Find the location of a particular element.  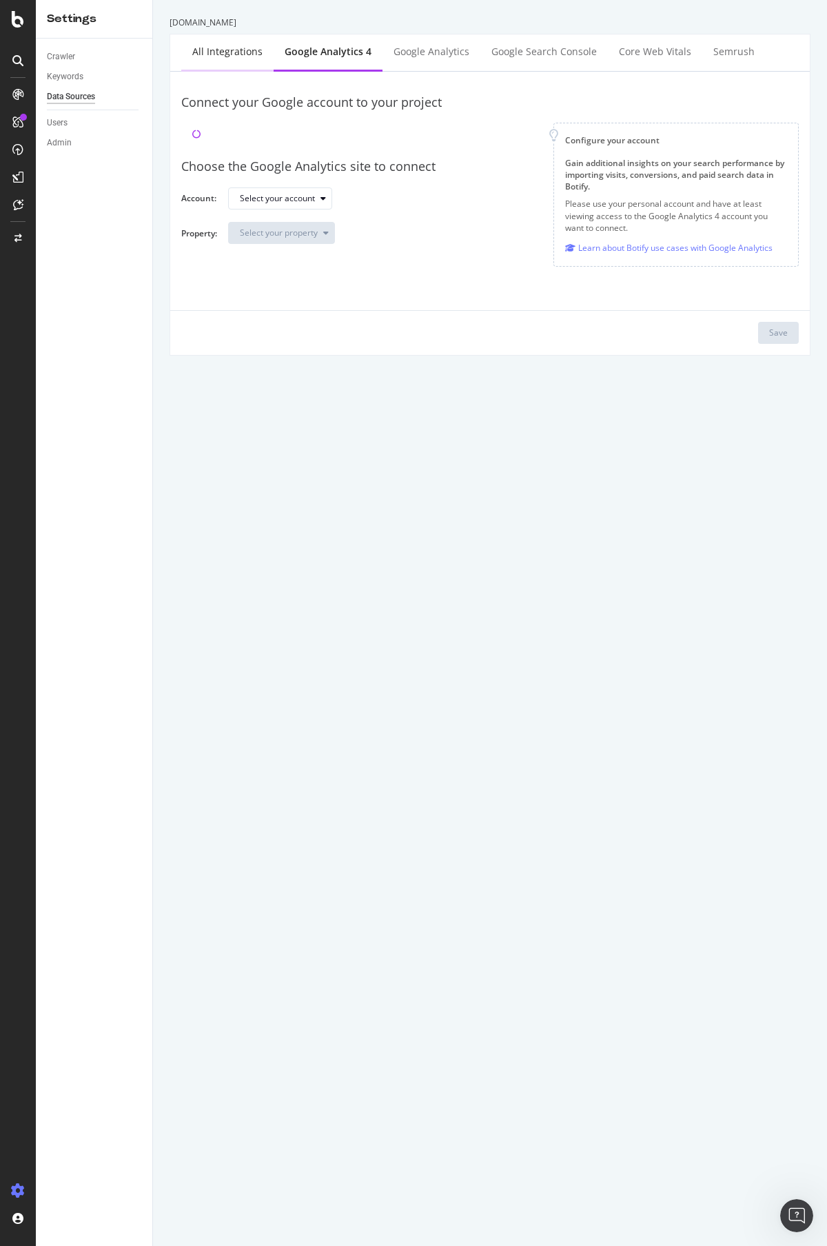

div: Select your account is located at coordinates (277, 198).